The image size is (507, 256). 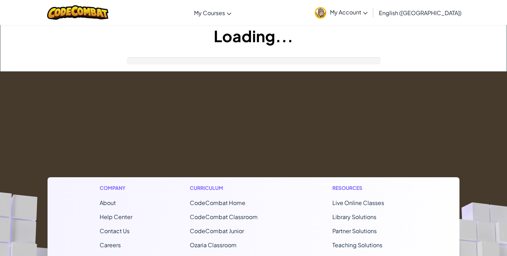 What do you see at coordinates (232, 188) in the screenshot?
I see `h1: Curriculum` at bounding box center [232, 188].